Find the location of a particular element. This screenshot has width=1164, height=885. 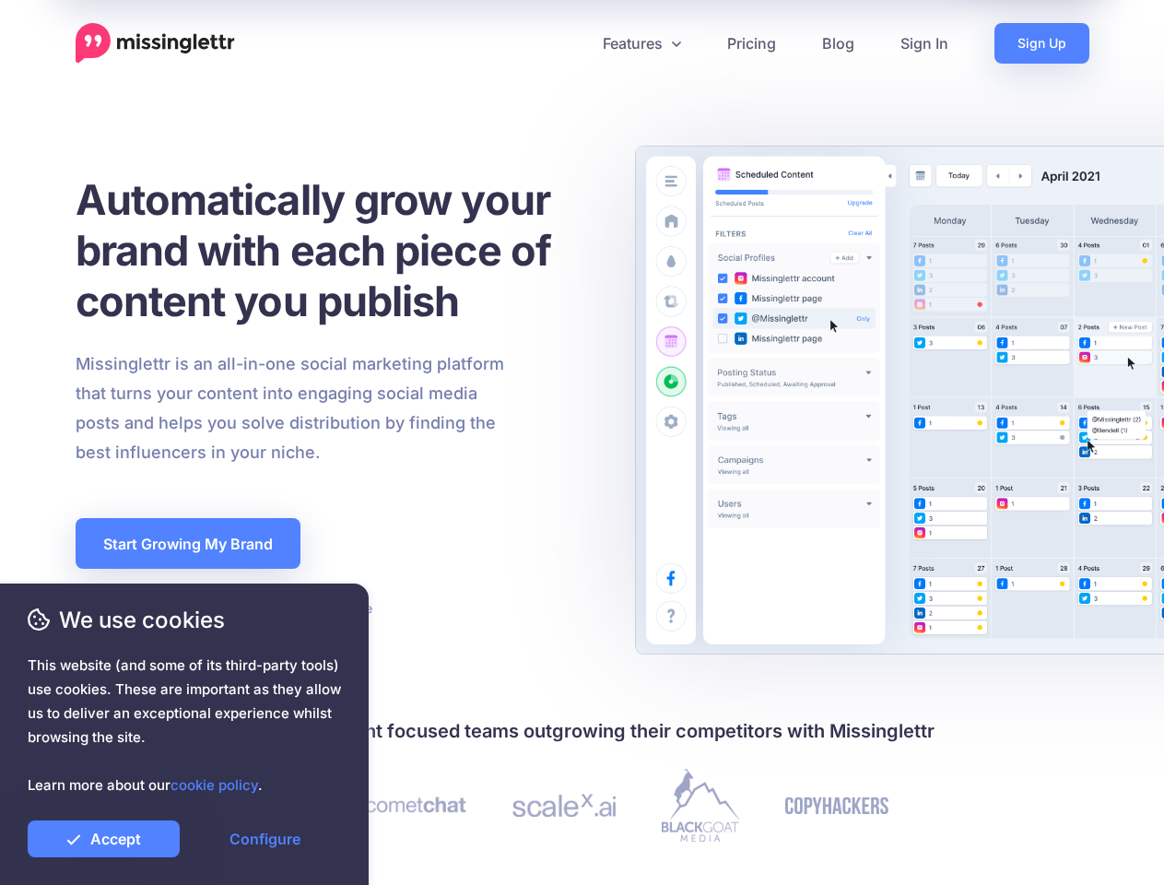

a: Sign In is located at coordinates (924, 43).